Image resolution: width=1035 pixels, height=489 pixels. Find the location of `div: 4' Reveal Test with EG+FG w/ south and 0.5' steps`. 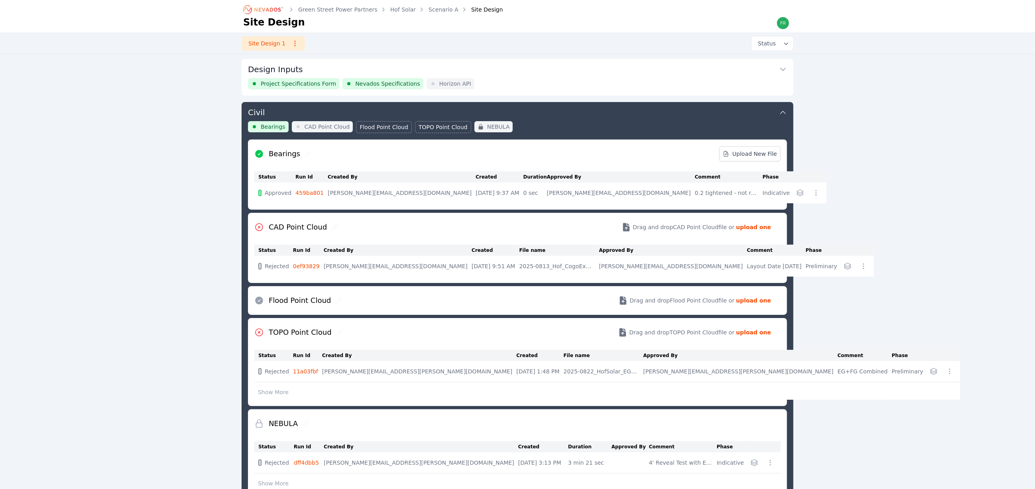

div: 4' Reveal Test with EG+FG w/ south and 0.5' steps is located at coordinates (681, 463).